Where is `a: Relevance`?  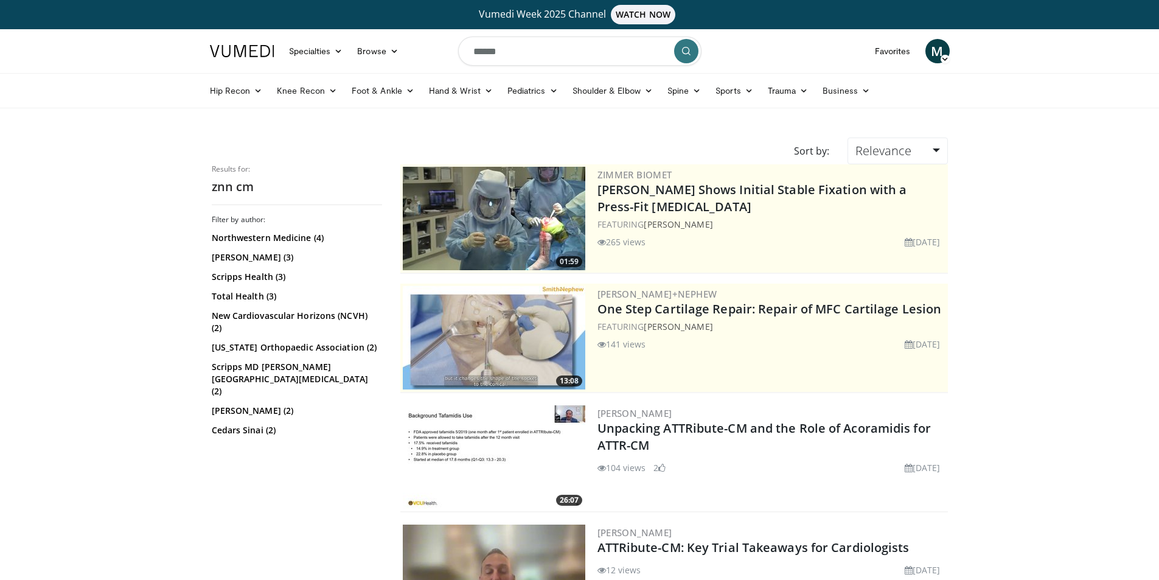
a: Relevance is located at coordinates (898, 151).